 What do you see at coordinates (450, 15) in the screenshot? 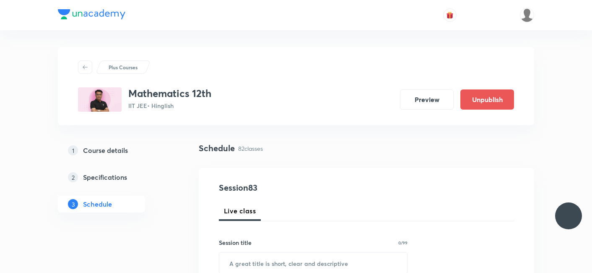
I see `img: avatar` at bounding box center [450, 15].